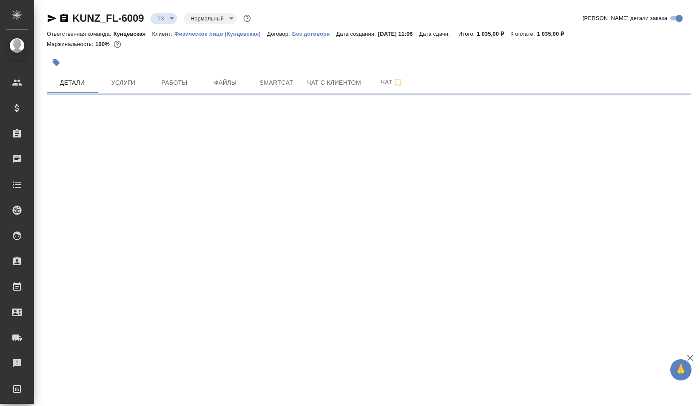  Describe the element at coordinates (221, 33) in the screenshot. I see `a: Физическое лицо (Кунцевская)` at that location.